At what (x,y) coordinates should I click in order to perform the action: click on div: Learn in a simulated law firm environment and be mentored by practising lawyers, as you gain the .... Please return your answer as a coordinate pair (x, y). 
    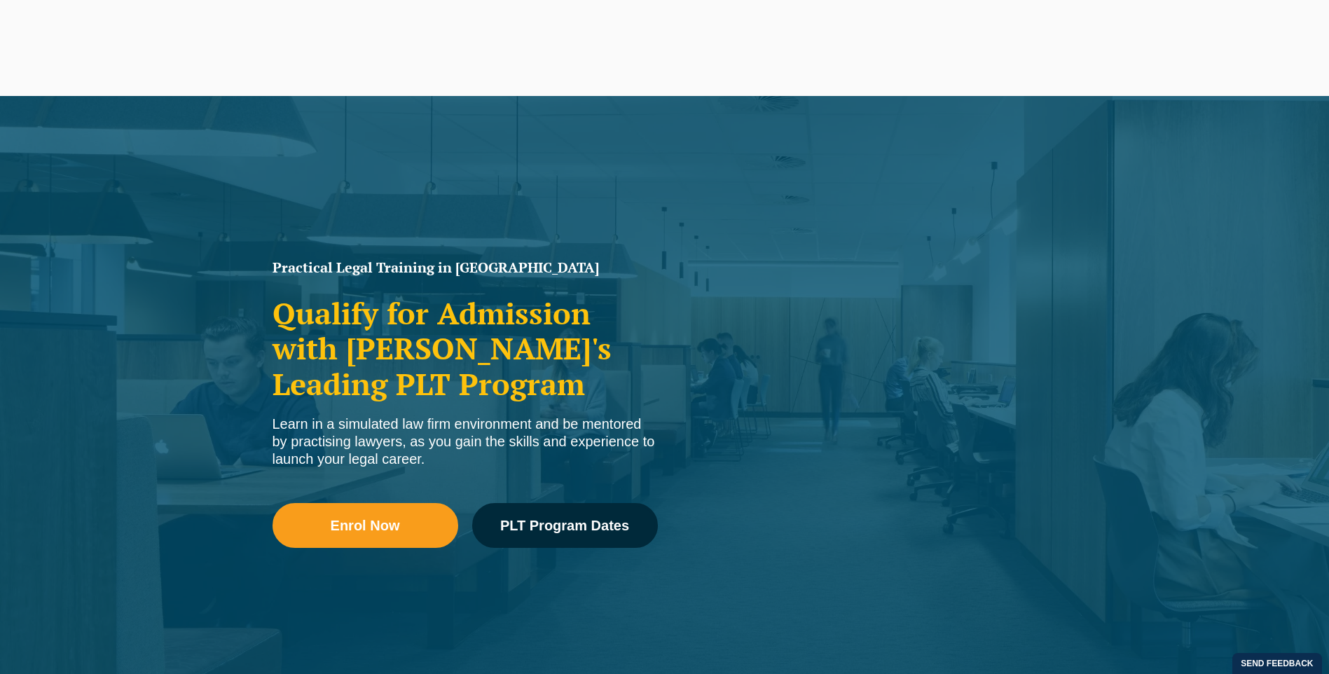
    Looking at the image, I should click on (465, 441).